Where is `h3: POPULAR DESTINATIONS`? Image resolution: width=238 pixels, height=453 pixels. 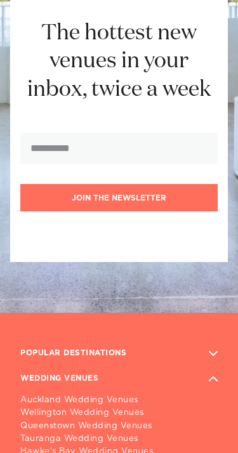 h3: POPULAR DESTINATIONS is located at coordinates (73, 354).